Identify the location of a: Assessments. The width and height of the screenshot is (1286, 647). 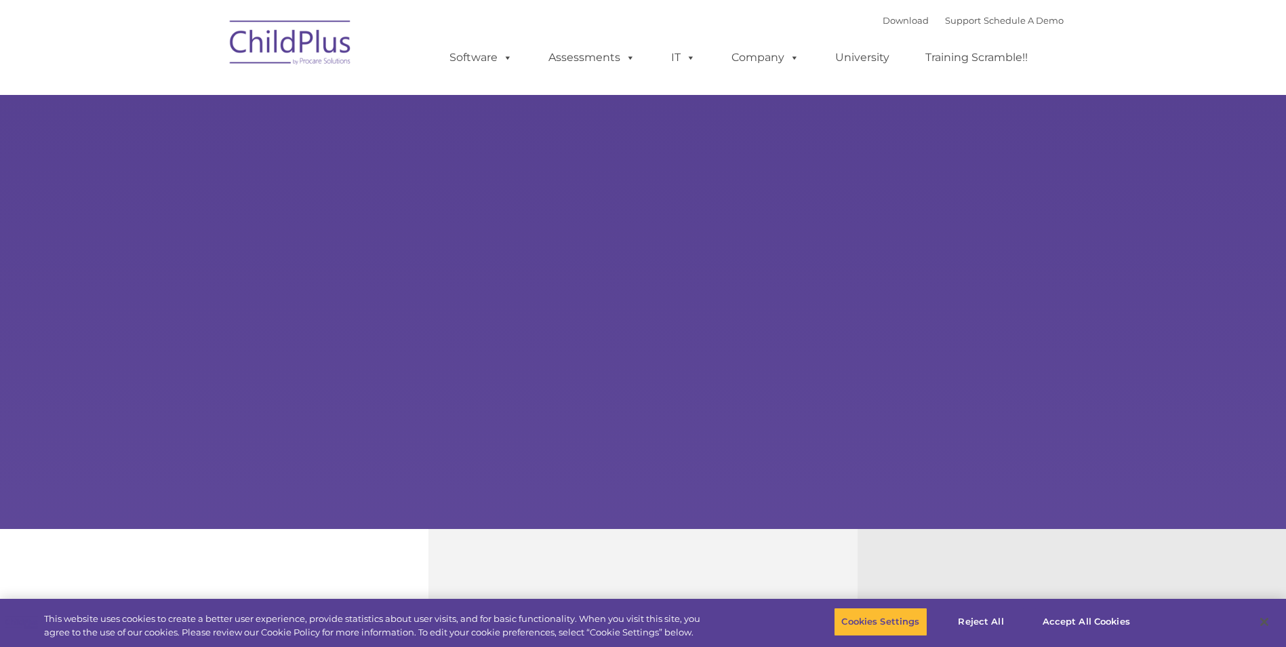
(592, 58).